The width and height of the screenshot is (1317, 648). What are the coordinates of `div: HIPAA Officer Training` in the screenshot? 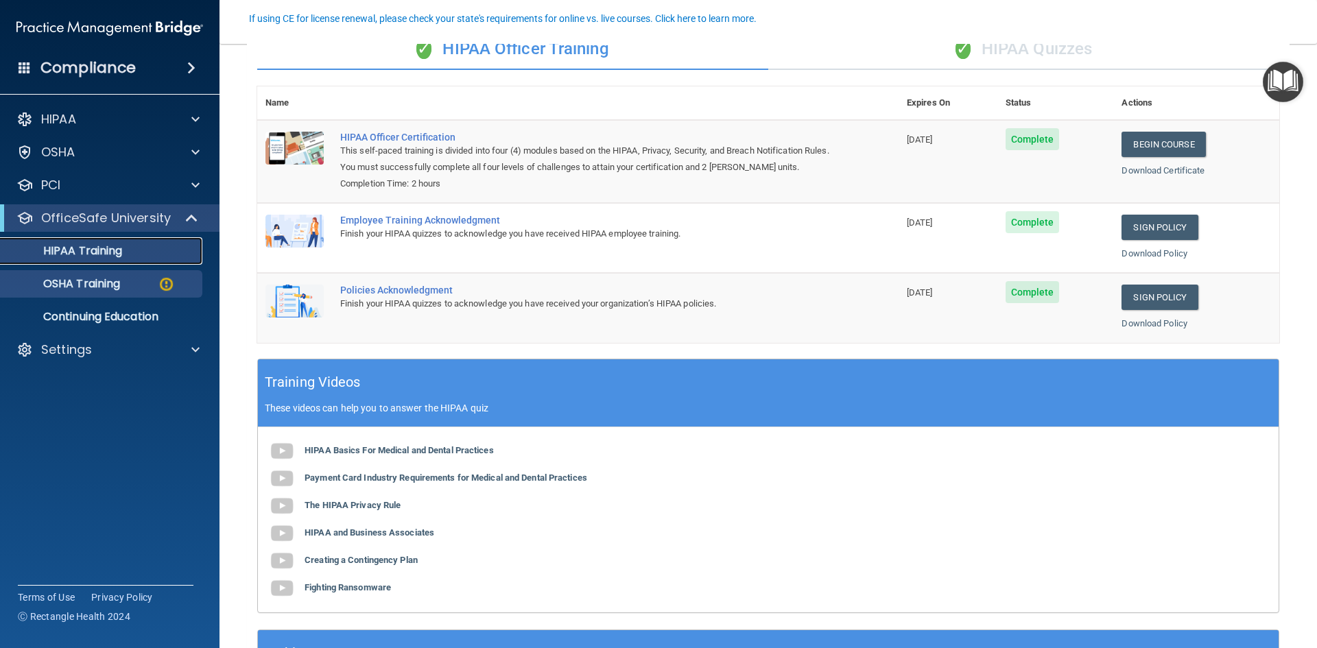 It's located at (513, 49).